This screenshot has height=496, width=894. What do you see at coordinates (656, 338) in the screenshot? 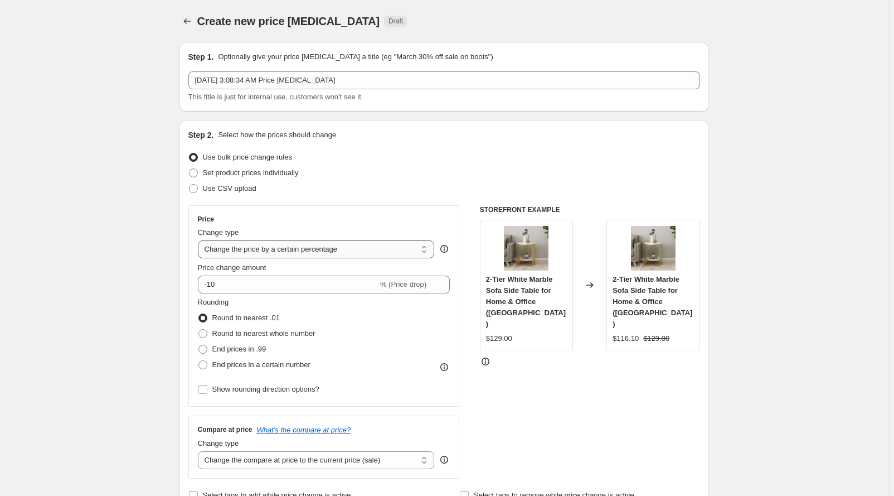
I see `strike: $129.00` at bounding box center [656, 338].